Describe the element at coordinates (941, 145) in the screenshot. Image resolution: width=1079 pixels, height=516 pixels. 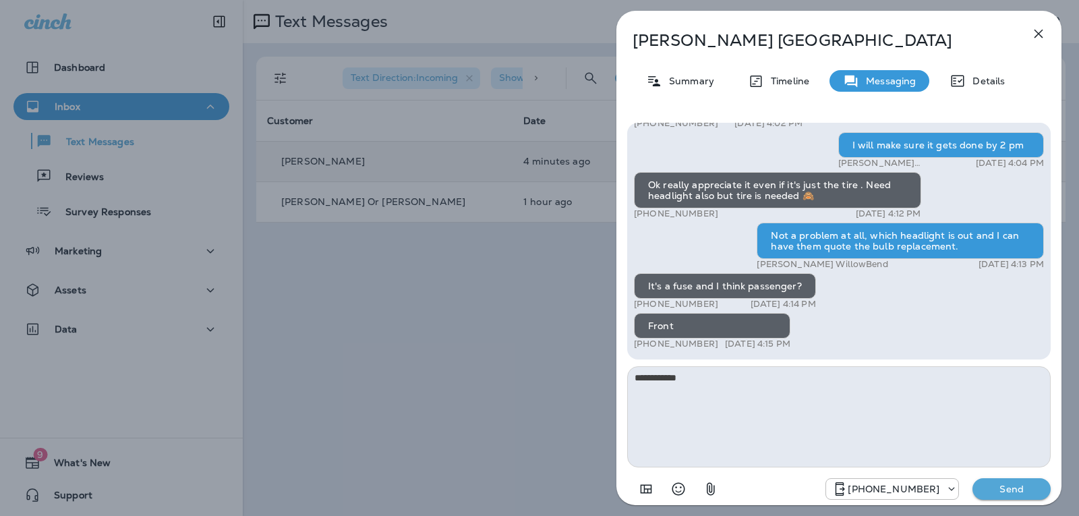
I see `div: I will make sure it gets done by 2 pm` at that location.